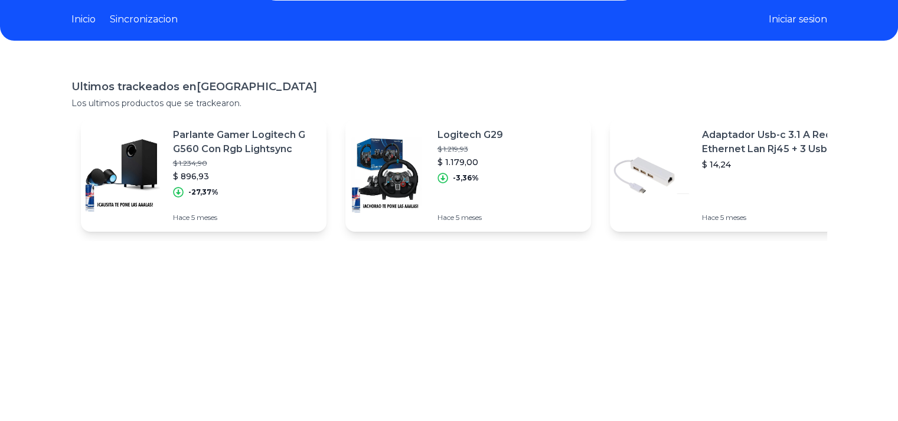 The width and height of the screenshot is (898, 421). Describe the element at coordinates (143, 19) in the screenshot. I see `a: Sincronizacion` at that location.